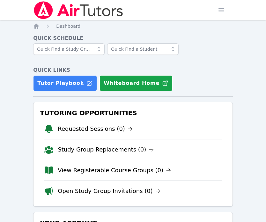 Image resolution: width=266 pixels, height=222 pixels. What do you see at coordinates (109, 191) in the screenshot?
I see `a: Open Study Group Invitations (0)` at bounding box center [109, 191].